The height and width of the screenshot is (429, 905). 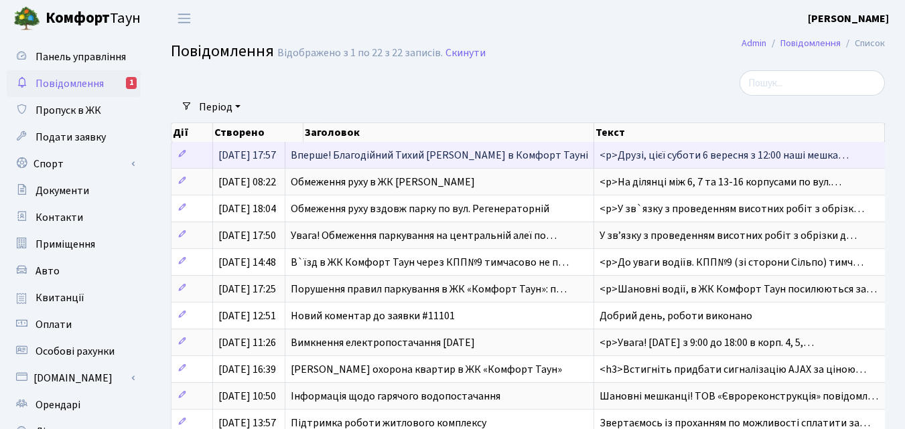 I want to click on a: Приміщення, so click(x=74, y=244).